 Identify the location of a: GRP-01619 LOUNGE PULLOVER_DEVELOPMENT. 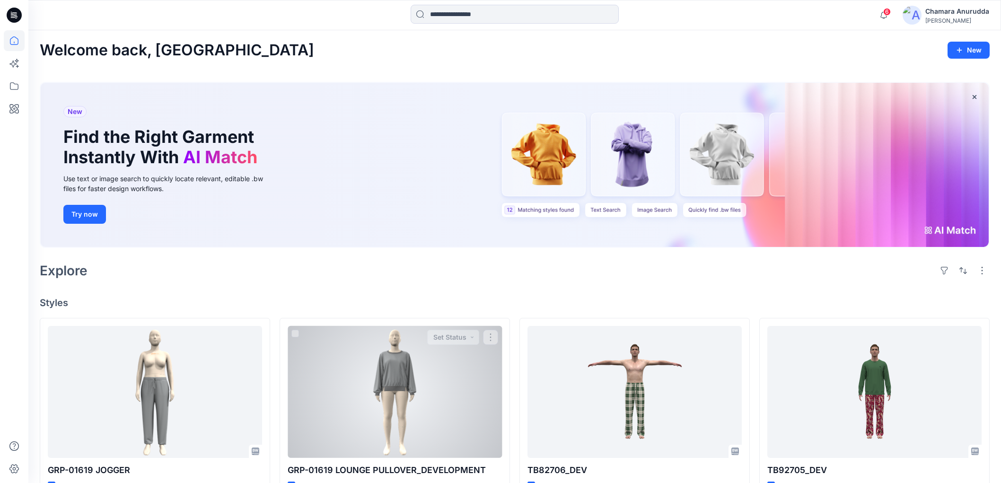
(395, 392).